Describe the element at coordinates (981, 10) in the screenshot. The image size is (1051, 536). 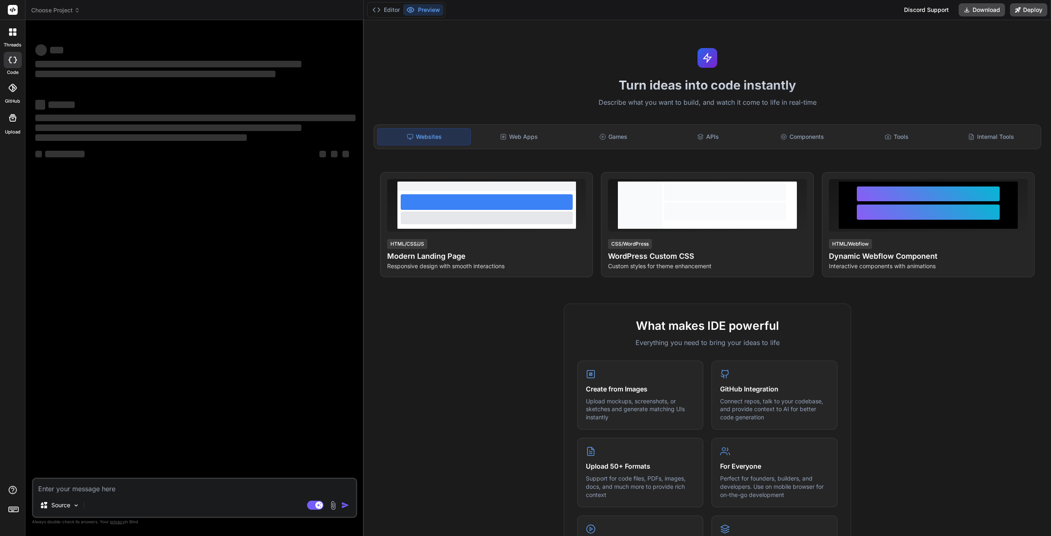
I see `button: Download` at that location.